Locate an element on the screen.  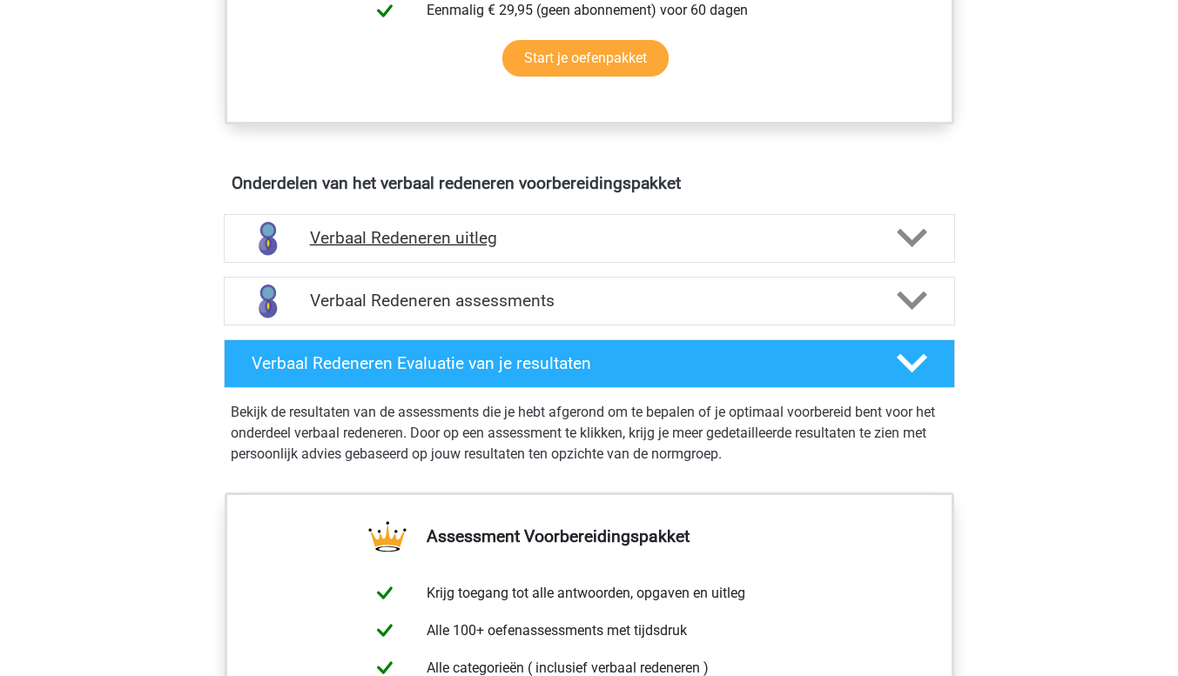
a: Verbaal Redeneren Evaluatie van je resultaten is located at coordinates (589, 364).